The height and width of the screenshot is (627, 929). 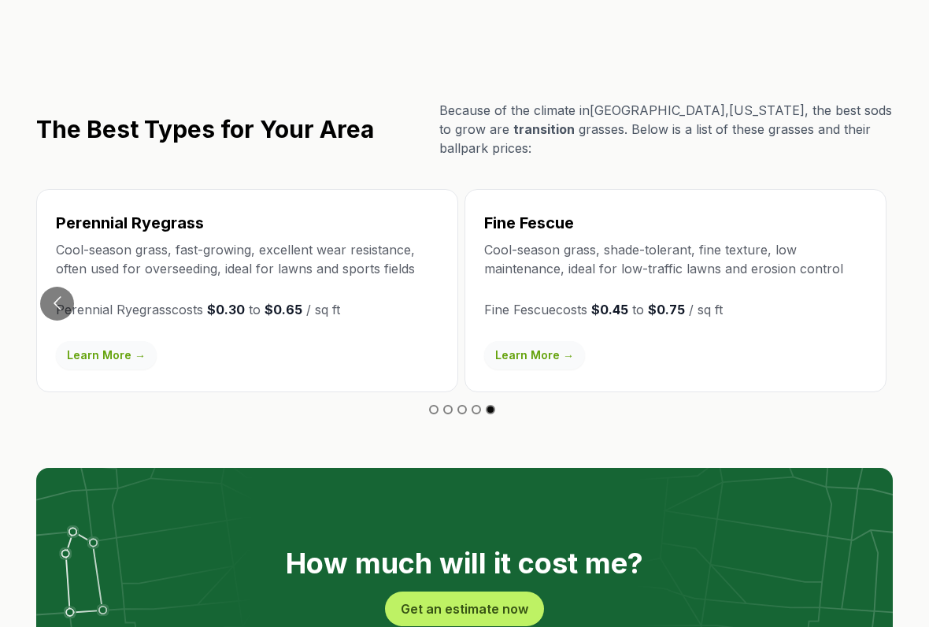 What do you see at coordinates (676, 259) in the screenshot?
I see `p: Cool-season grass, shade-tolerant, fine texture, low maintenance, ideal for low-traffic lawns and...` at bounding box center [676, 259].